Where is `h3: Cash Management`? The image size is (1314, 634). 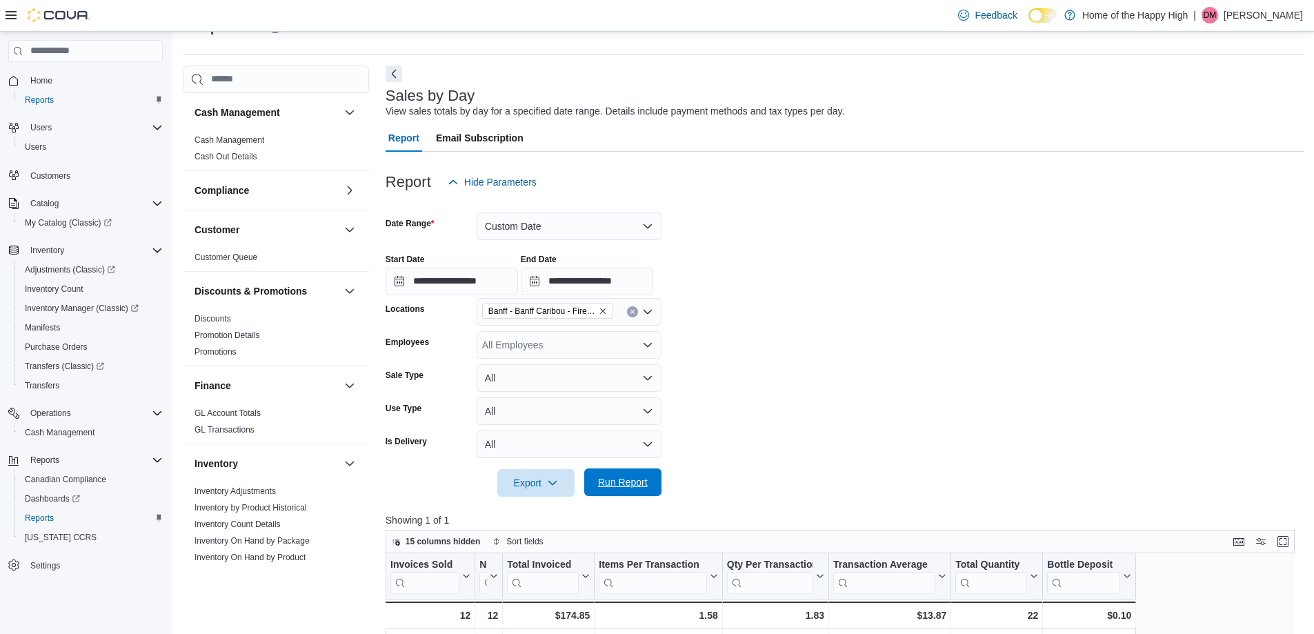
h3: Cash Management is located at coordinates (237, 112).